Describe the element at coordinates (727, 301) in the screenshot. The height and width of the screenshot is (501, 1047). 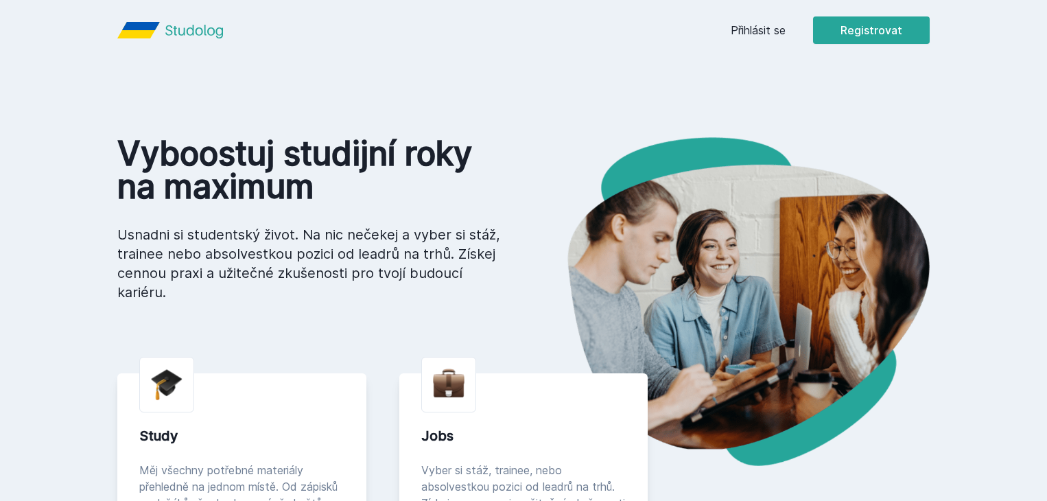
I see `img: hero.png` at that location.